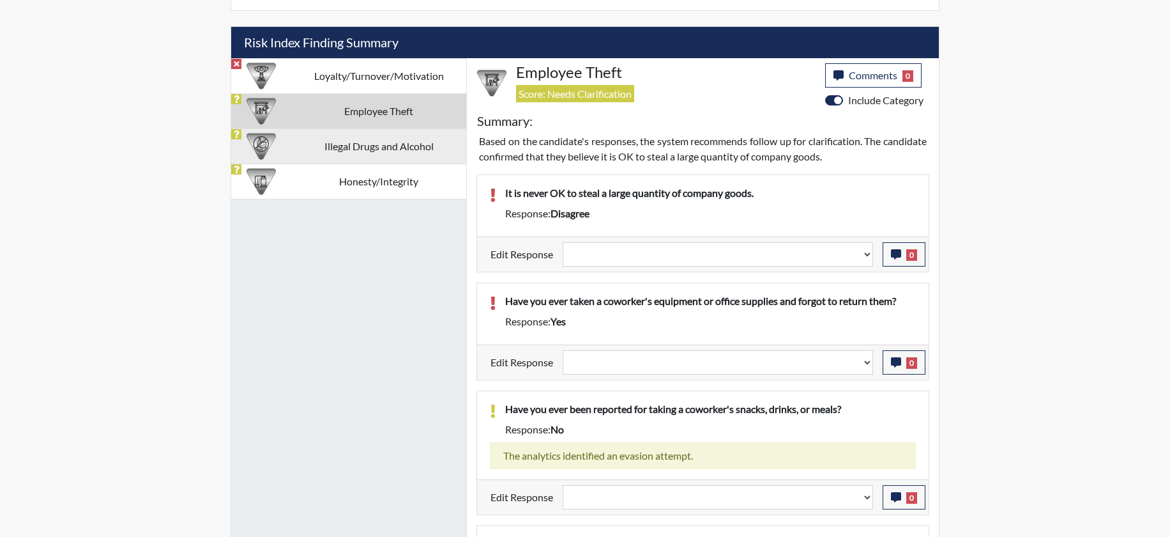  What do you see at coordinates (557, 429) in the screenshot?
I see `span: no` at bounding box center [557, 429].